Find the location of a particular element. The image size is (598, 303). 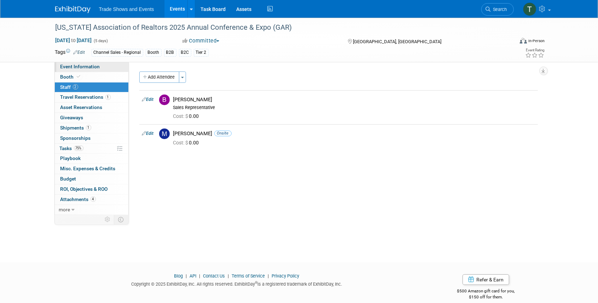

div: Channel Sales - Regional is located at coordinates (117, 52).